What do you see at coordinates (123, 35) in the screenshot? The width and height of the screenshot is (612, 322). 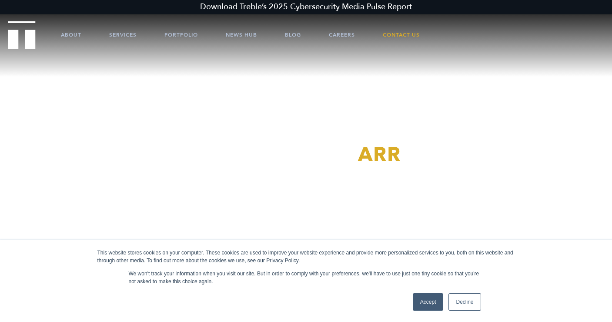 I see `a: Services` at bounding box center [123, 35].